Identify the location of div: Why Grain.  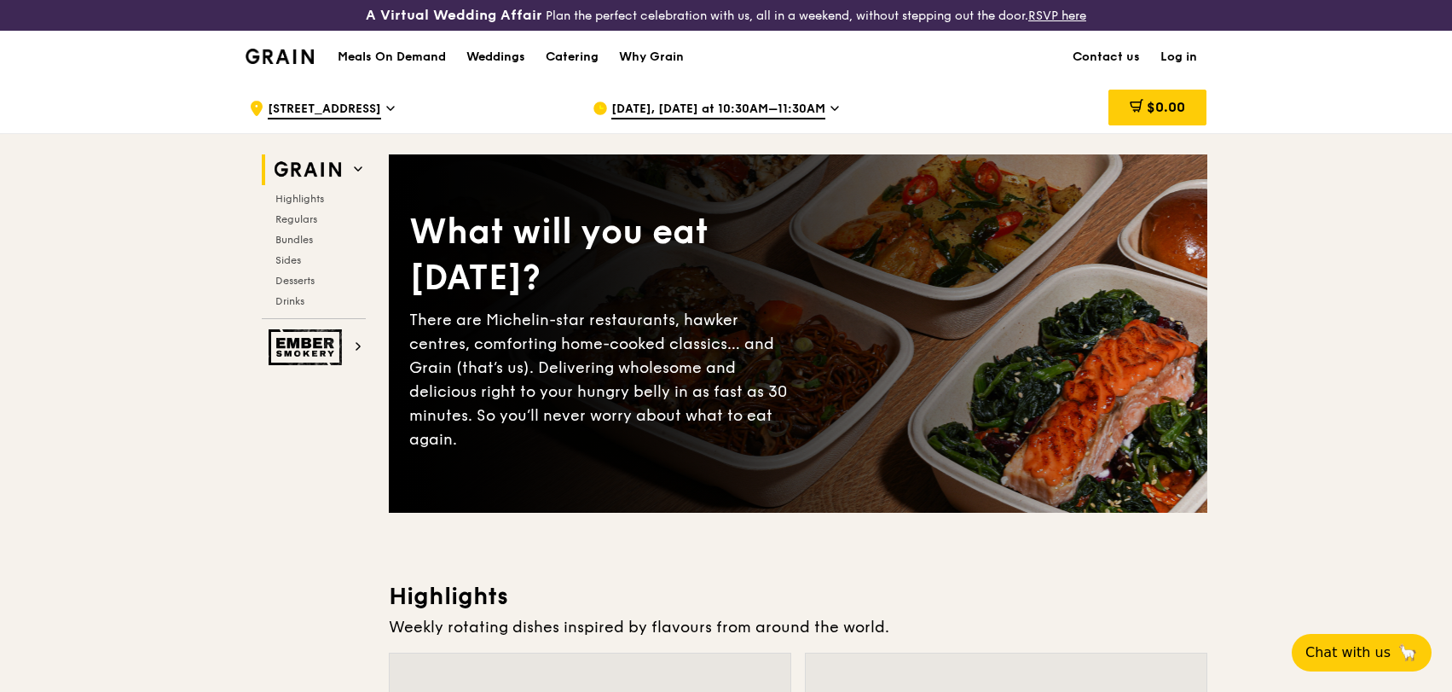
(652, 57).